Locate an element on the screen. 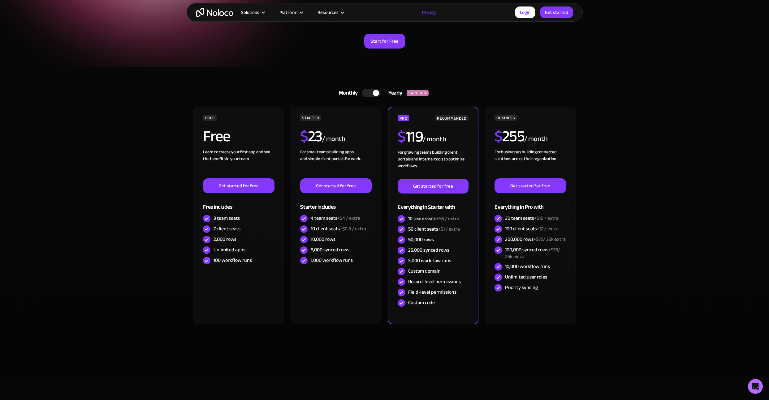 The height and width of the screenshot is (400, 769). div: SAVE 20% is located at coordinates (417, 93).